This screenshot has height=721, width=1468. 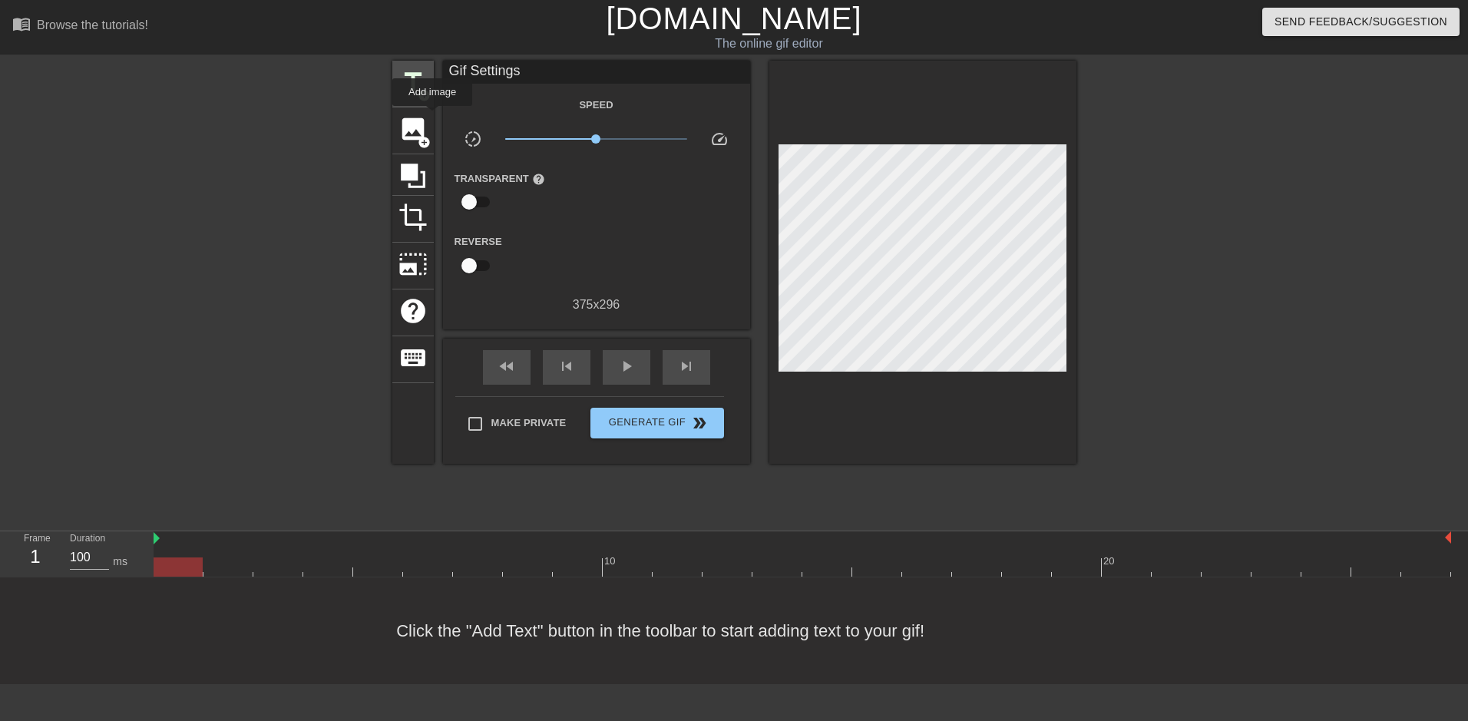 What do you see at coordinates (478, 242) in the screenshot?
I see `label: Reverse` at bounding box center [478, 242].